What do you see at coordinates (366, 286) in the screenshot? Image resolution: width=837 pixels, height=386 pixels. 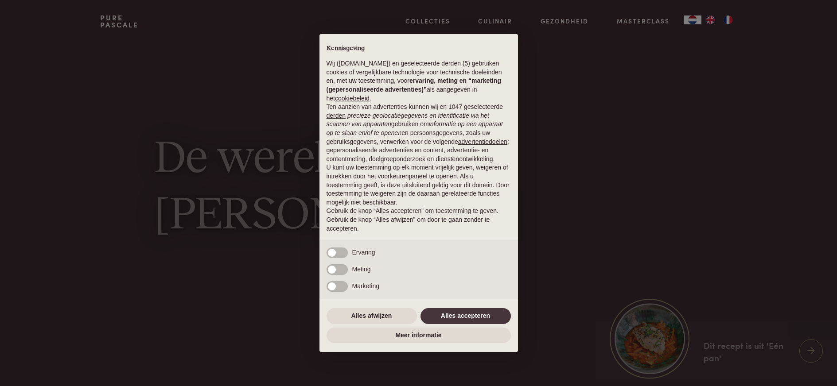 I see `span: Marketing` at bounding box center [366, 286].